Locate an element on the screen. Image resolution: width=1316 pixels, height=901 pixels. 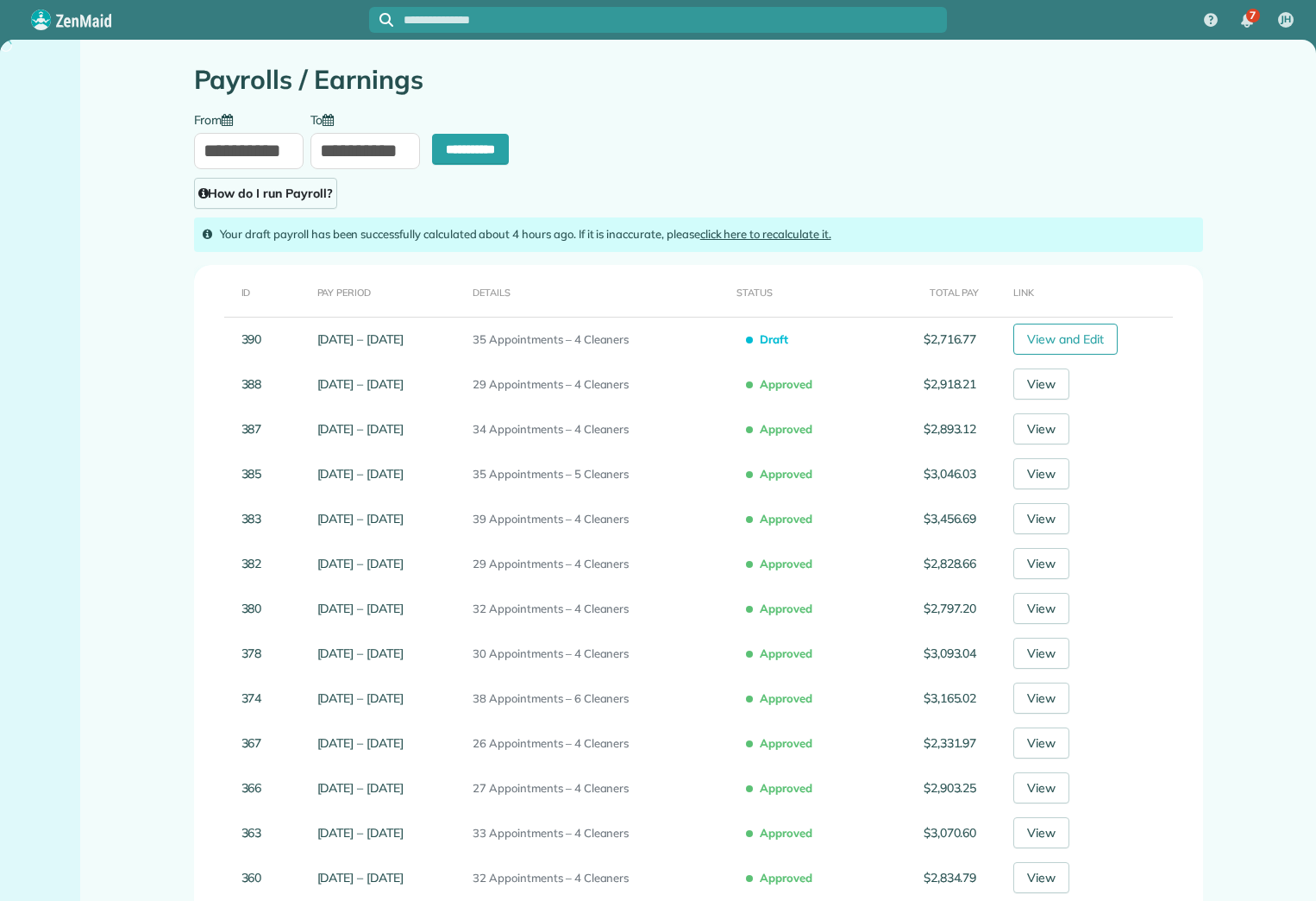
th: Link is located at coordinates (1093, 291).